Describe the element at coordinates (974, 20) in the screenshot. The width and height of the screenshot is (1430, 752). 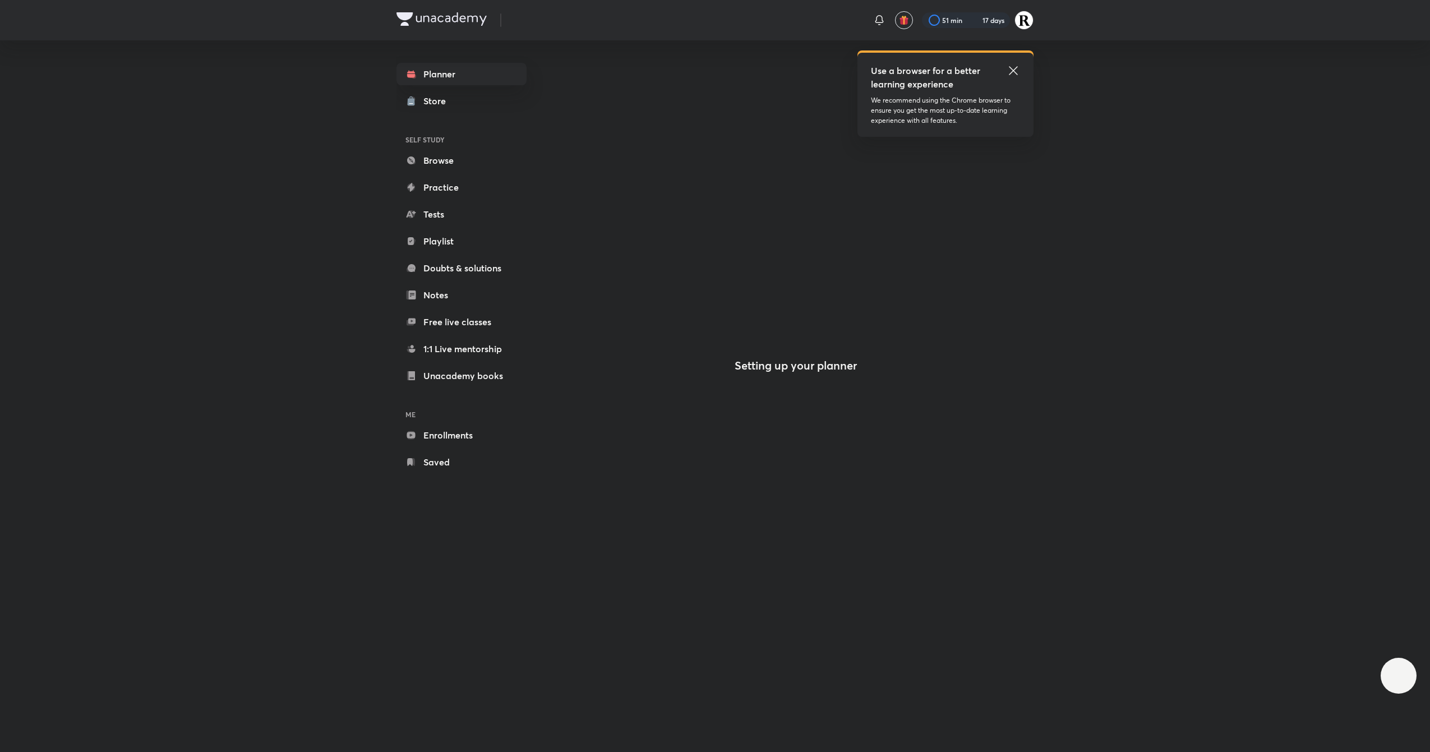
I see `img: streak` at that location.